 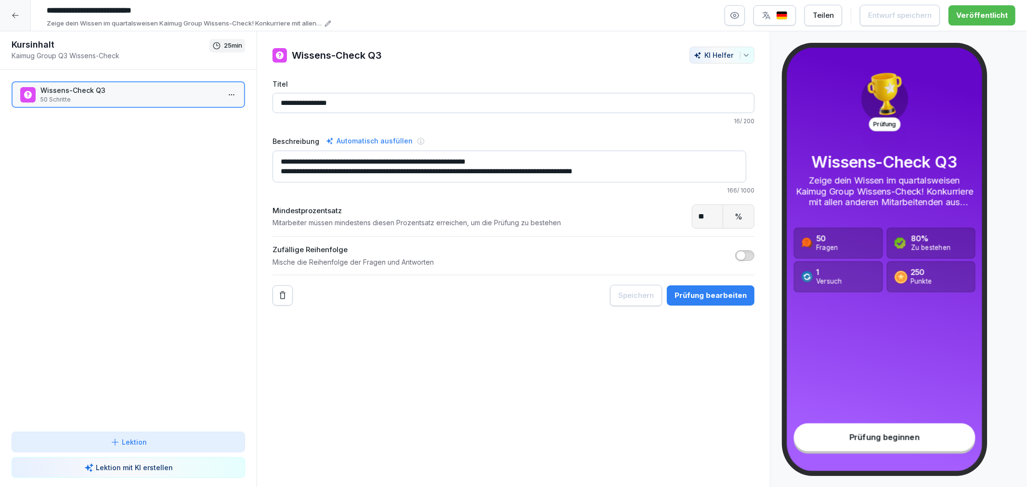 What do you see at coordinates (827, 238) in the screenshot?
I see `p: 50` at bounding box center [827, 238].